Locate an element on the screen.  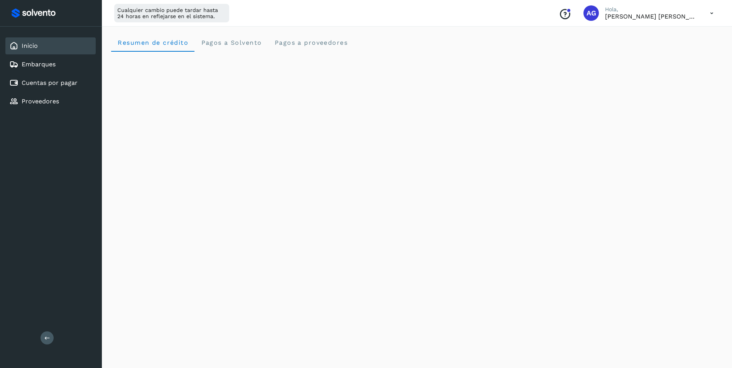
a: Inicio is located at coordinates (30, 46).